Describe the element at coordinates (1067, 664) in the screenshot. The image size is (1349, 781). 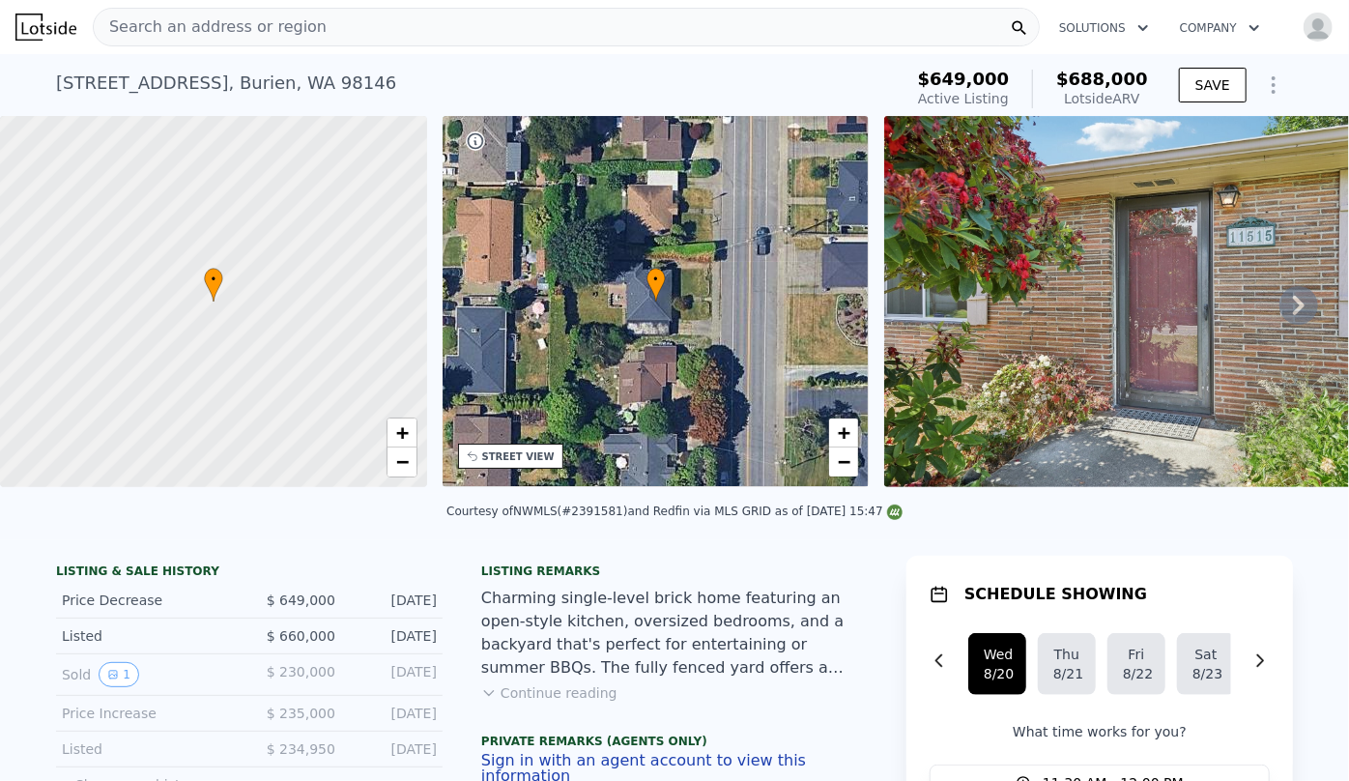
I see `button: Thu8/21` at that location.